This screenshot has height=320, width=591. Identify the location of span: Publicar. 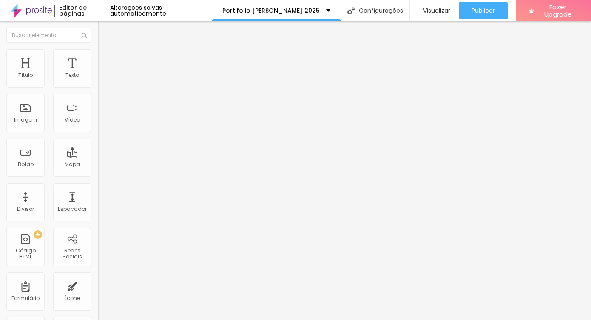
(483, 11).